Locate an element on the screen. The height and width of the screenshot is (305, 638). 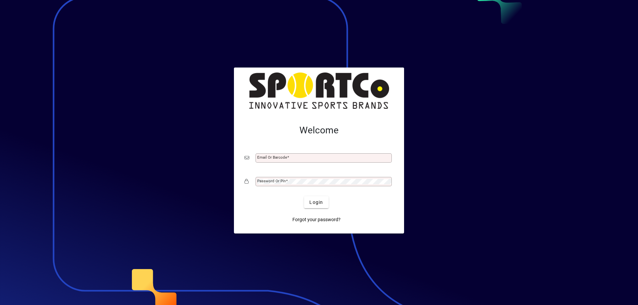
a: Forgot your password? is located at coordinates (316, 219).